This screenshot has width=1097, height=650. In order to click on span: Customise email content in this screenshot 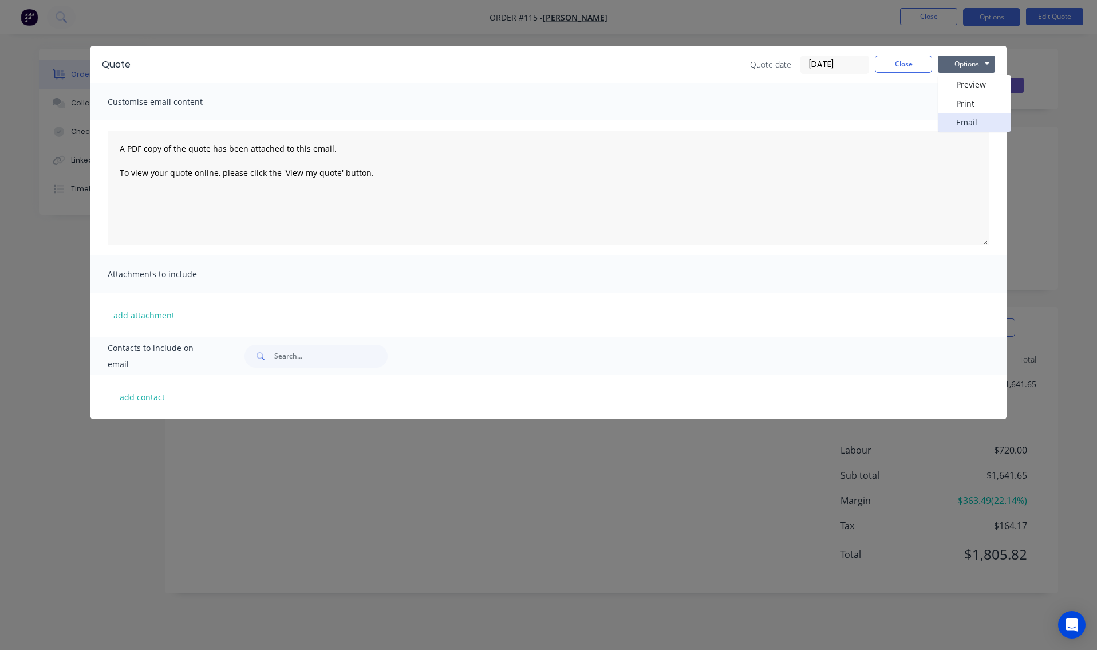, I will do `click(171, 102)`.